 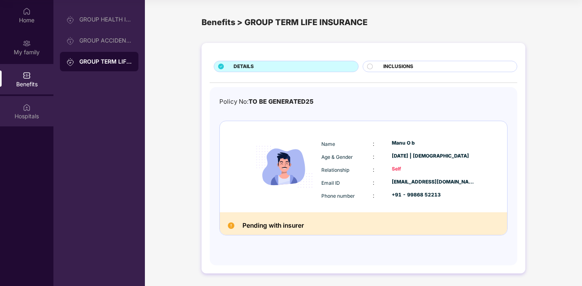 I want to click on div: GROUP ACCIDENTAL INSURANCE, so click(x=106, y=40).